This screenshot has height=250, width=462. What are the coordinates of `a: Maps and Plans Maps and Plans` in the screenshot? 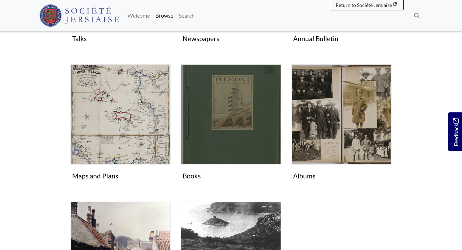 It's located at (121, 123).